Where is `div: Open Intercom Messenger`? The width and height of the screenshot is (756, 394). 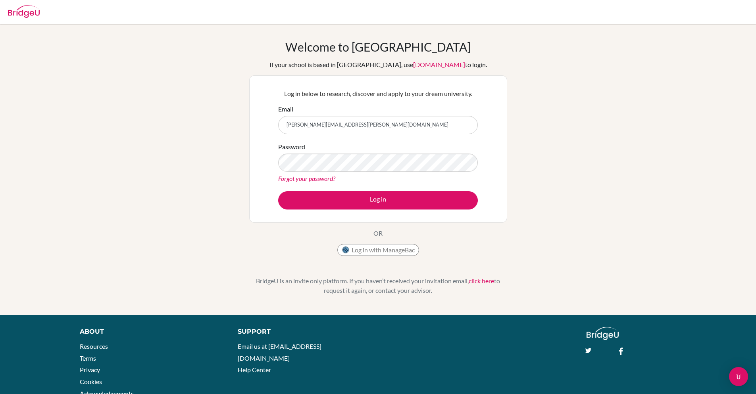
div: Open Intercom Messenger is located at coordinates (738, 376).